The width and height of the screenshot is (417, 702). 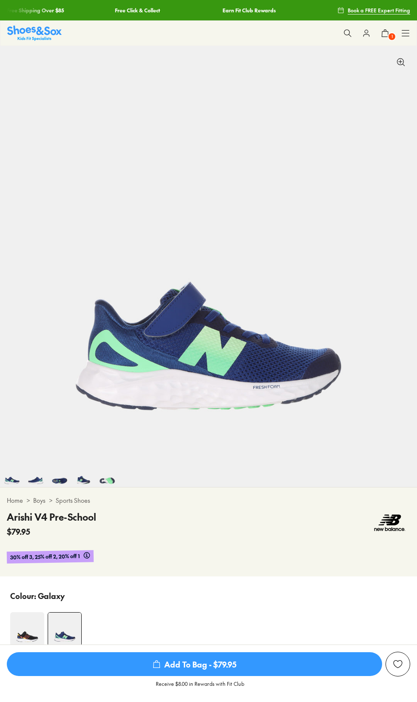 What do you see at coordinates (200, 688) in the screenshot?
I see `p: Receive $8.00 in Rewards with Fit Club` at bounding box center [200, 688].